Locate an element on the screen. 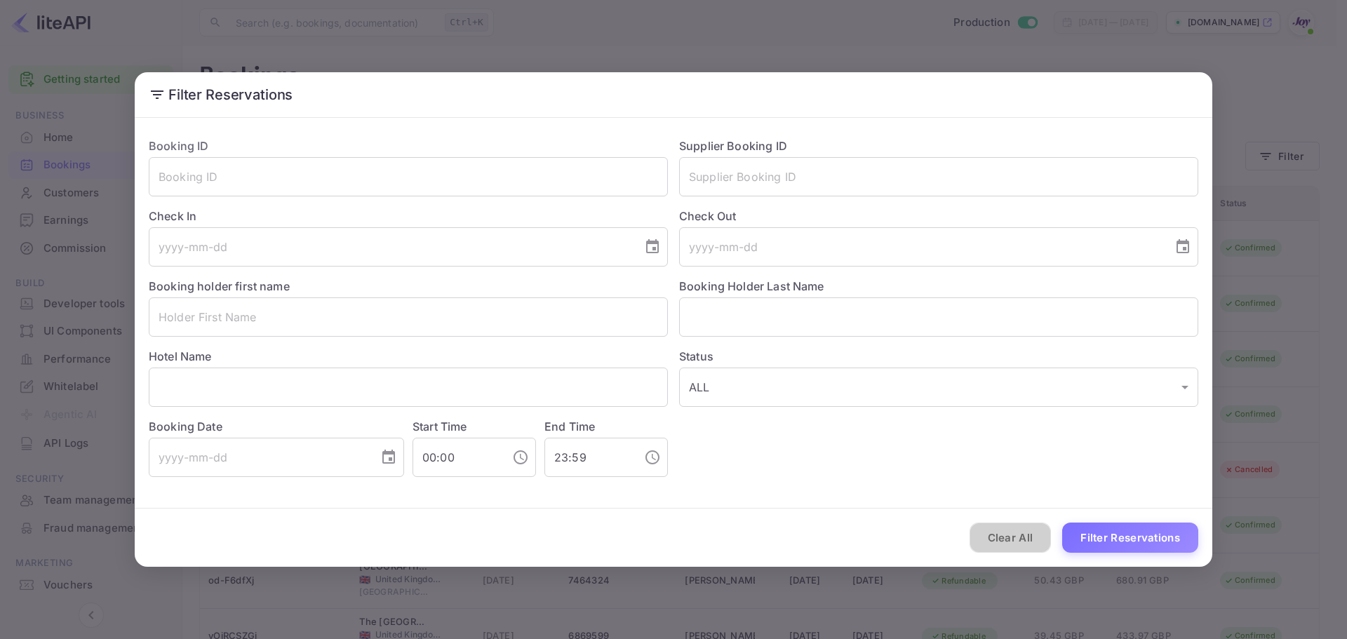 Image resolution: width=1347 pixels, height=639 pixels. button: Choose time, selected time is 12:00 AM is located at coordinates (520, 457).